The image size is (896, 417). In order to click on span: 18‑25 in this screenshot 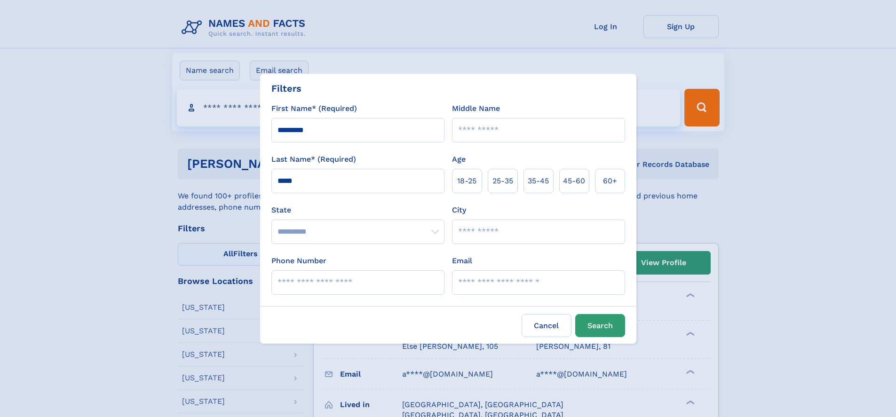, I will do `click(467, 181)`.